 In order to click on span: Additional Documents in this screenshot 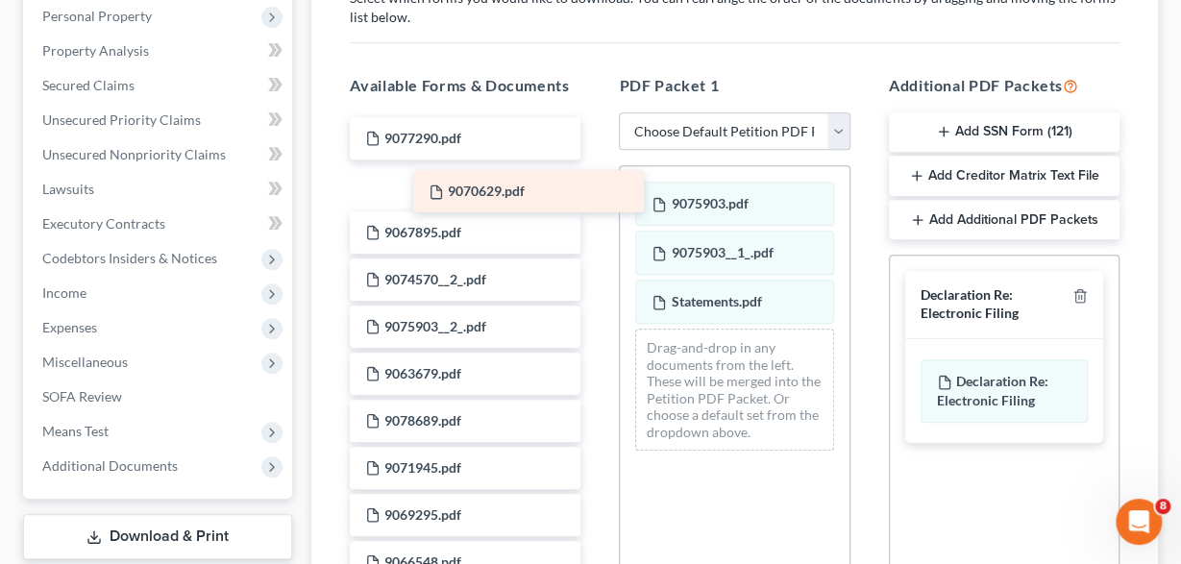, I will do `click(110, 465)`.